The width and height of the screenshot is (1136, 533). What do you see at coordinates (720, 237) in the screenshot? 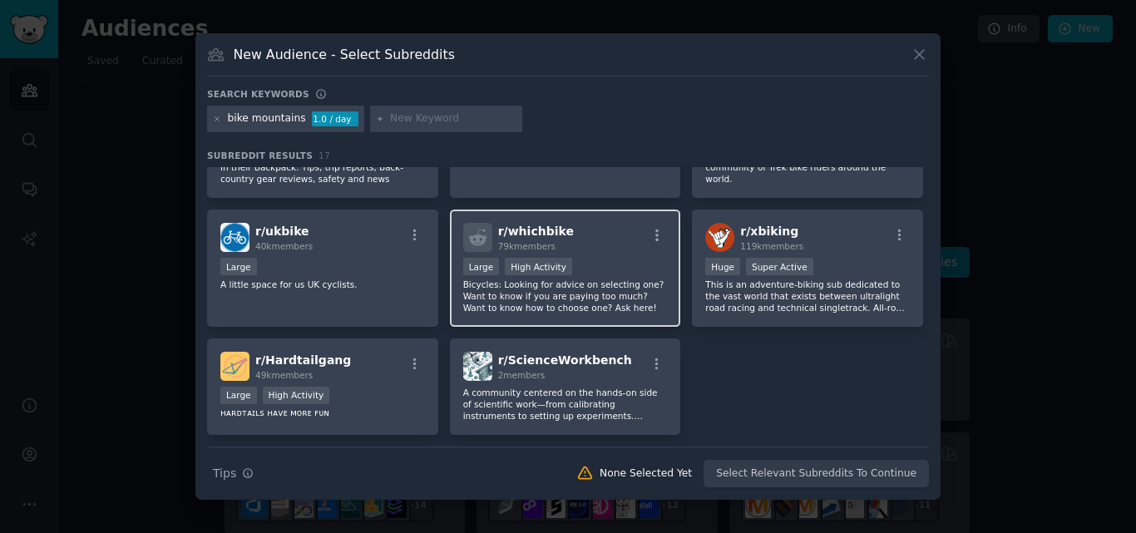
I see `img: xbiking` at bounding box center [720, 237].